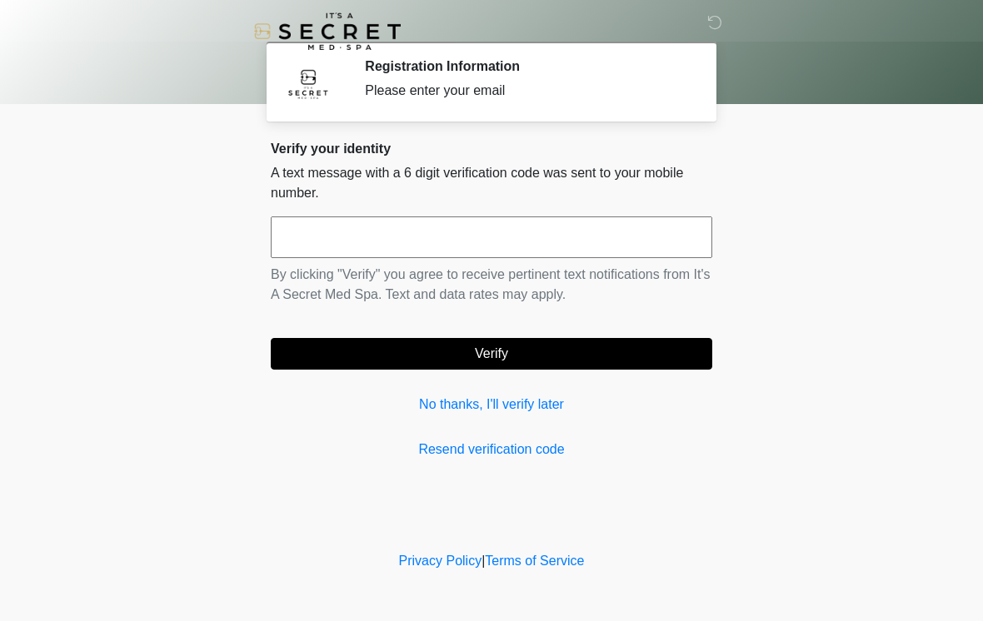 This screenshot has width=983, height=621. I want to click on img: It's A Secret Med Spa Logo, so click(327, 31).